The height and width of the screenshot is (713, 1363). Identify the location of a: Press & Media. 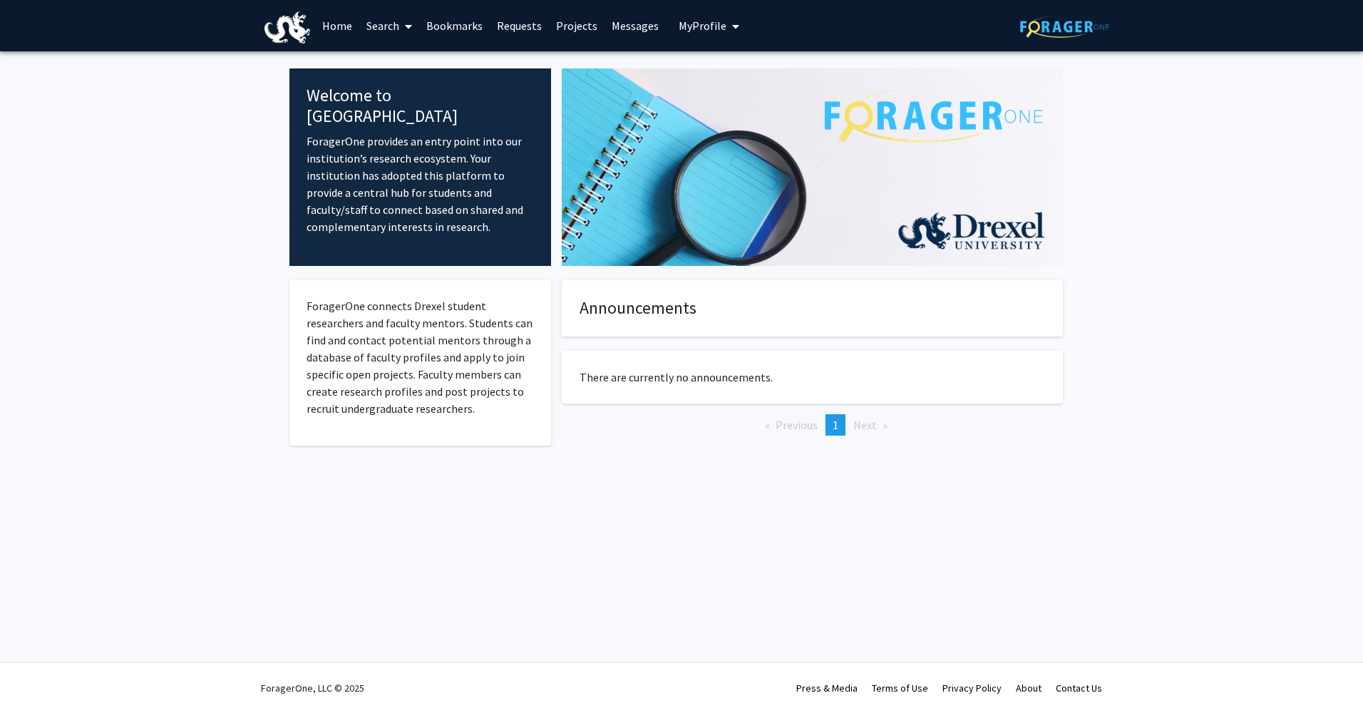
(827, 688).